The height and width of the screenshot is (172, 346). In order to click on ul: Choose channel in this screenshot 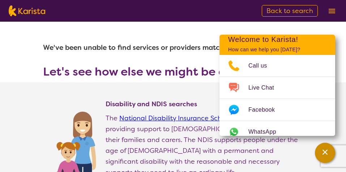, I will do `click(277, 99)`.